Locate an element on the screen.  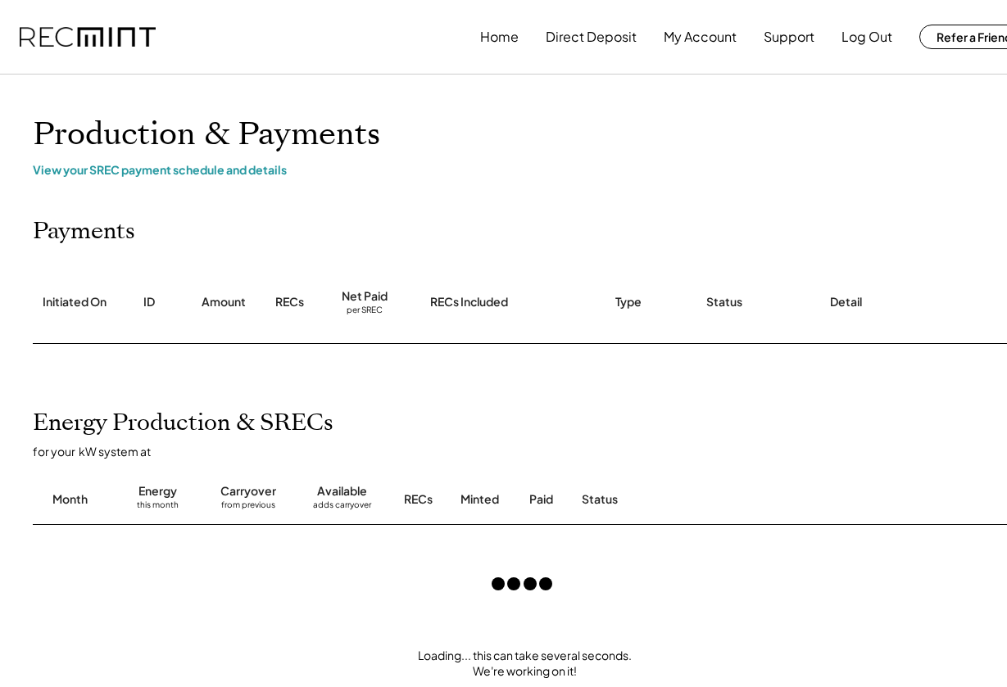
div: this month is located at coordinates (157, 508).